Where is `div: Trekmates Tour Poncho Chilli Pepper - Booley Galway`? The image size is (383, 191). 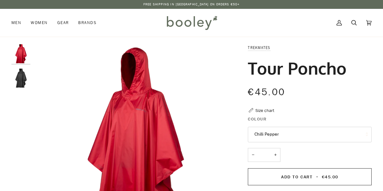
div: Trekmates Tour Poncho Chilli Pepper - Booley Galway is located at coordinates (21, 54).